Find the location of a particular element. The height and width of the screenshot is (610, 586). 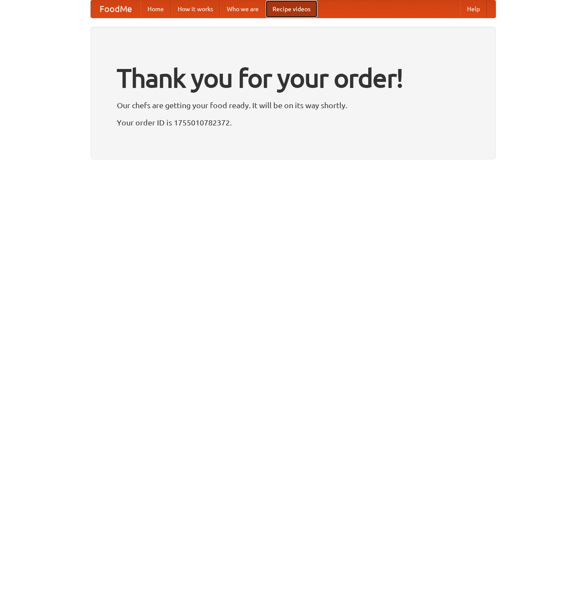

h1: Thank you for your order! is located at coordinates (293, 78).